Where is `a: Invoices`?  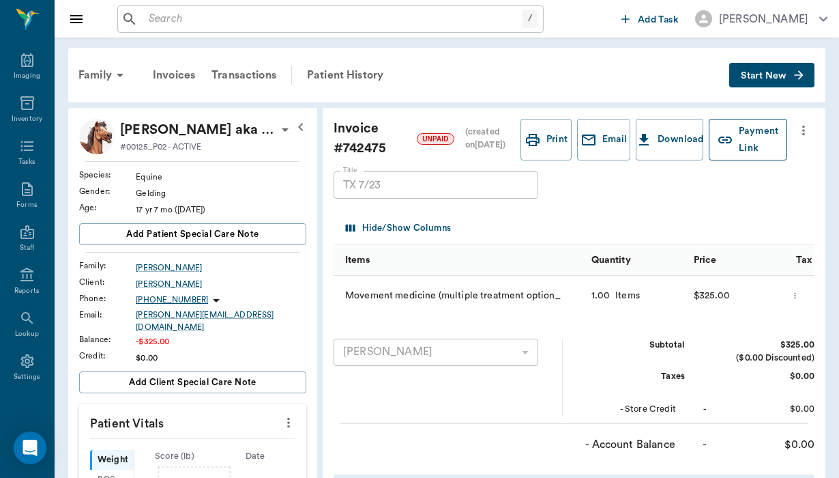
a: Invoices is located at coordinates (174, 75).